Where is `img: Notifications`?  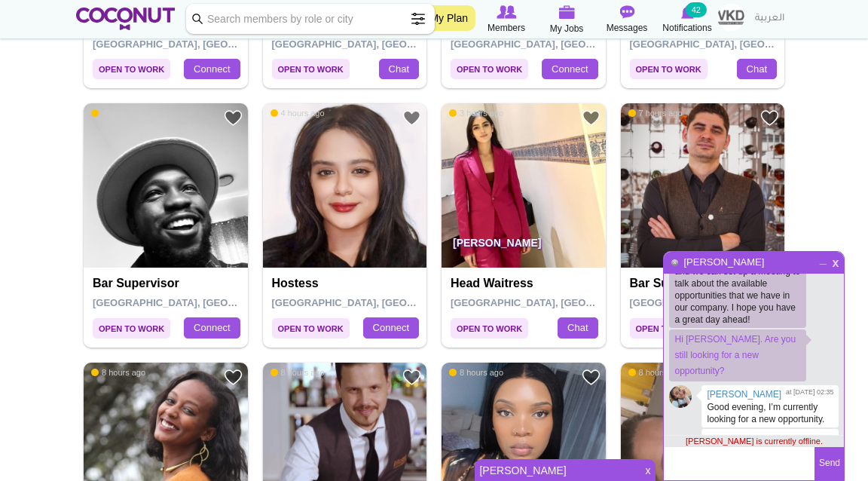 img: Notifications is located at coordinates (687, 12).